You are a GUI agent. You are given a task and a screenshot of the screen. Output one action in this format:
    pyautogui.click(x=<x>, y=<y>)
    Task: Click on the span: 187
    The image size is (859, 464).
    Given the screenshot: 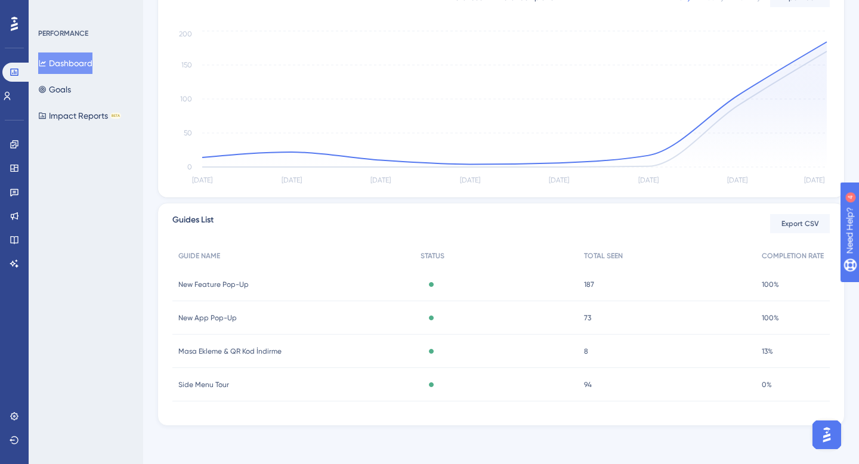 What is the action you would take?
    pyautogui.click(x=589, y=285)
    